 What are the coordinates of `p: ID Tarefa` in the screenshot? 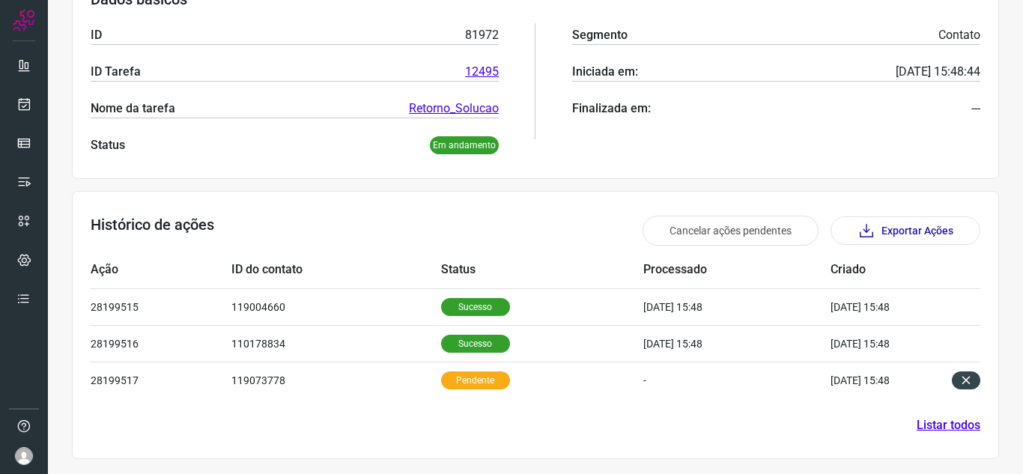 It's located at (115, 72).